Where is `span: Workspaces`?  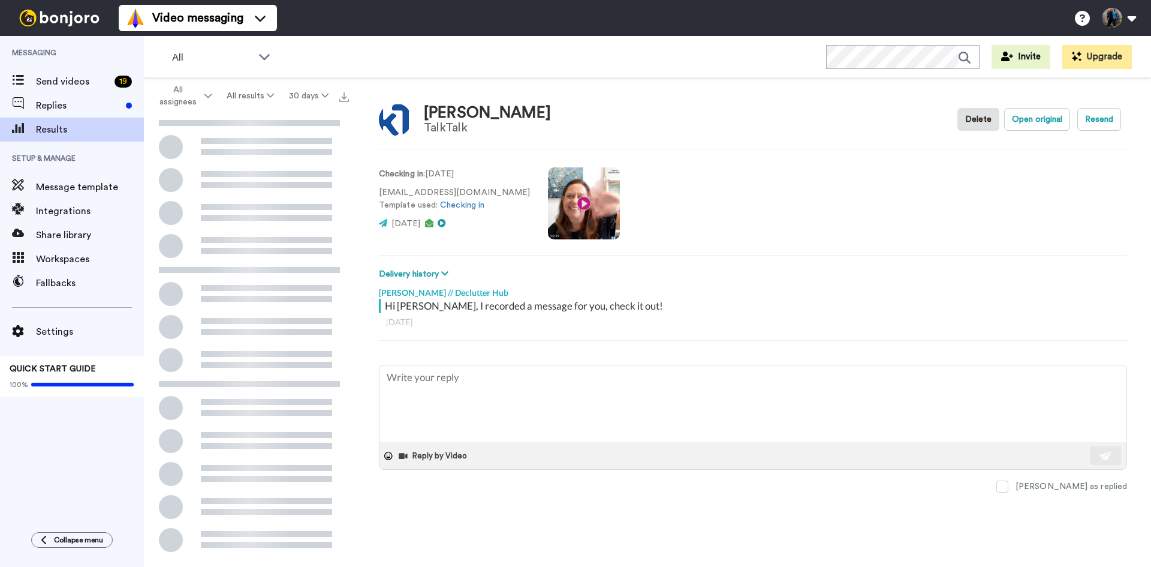
span: Workspaces is located at coordinates (90, 259).